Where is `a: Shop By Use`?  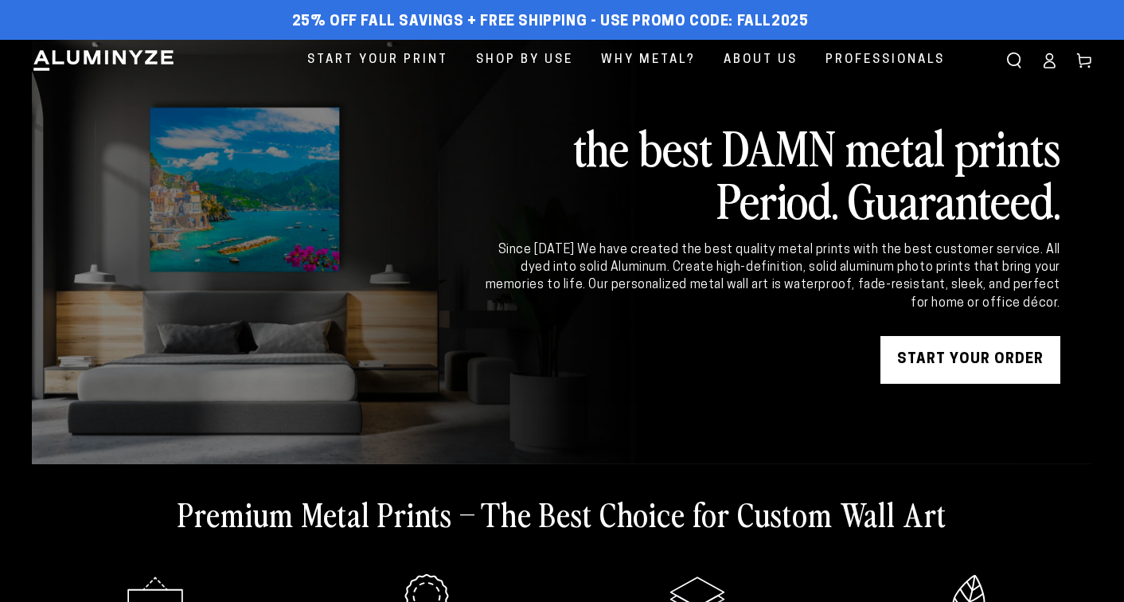
a: Shop By Use is located at coordinates (525, 60).